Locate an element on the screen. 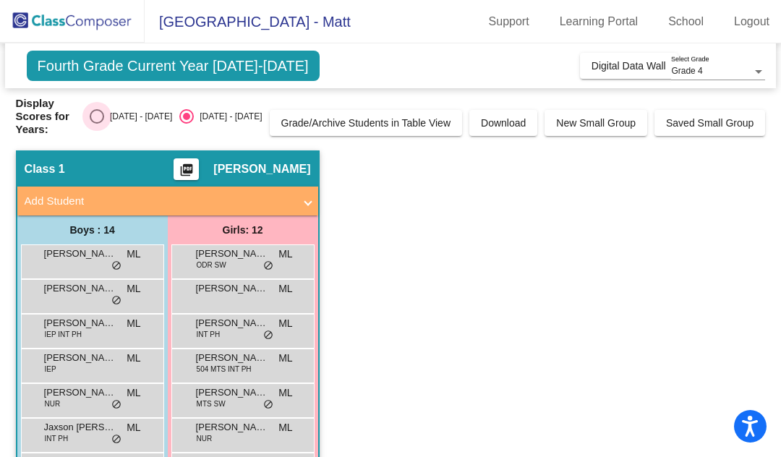 This screenshot has width=781, height=457. mat-radio-group: Select an option is located at coordinates (176, 116).